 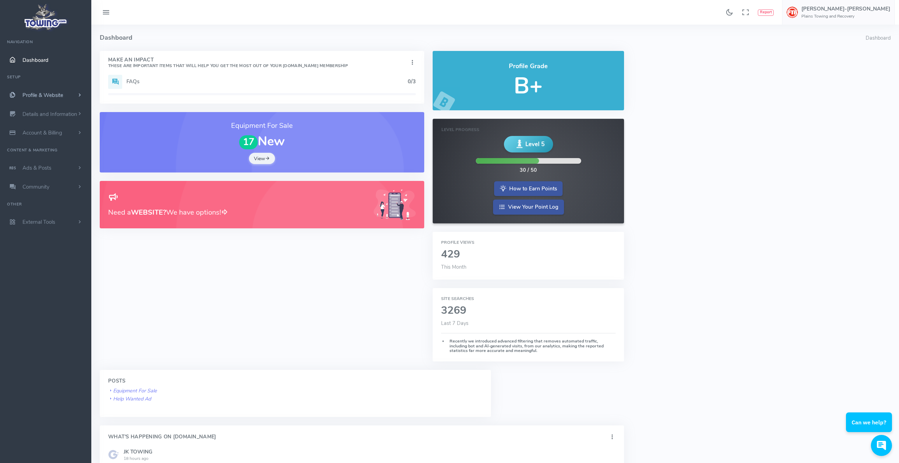 I want to click on a: View Your Point Log, so click(x=528, y=207).